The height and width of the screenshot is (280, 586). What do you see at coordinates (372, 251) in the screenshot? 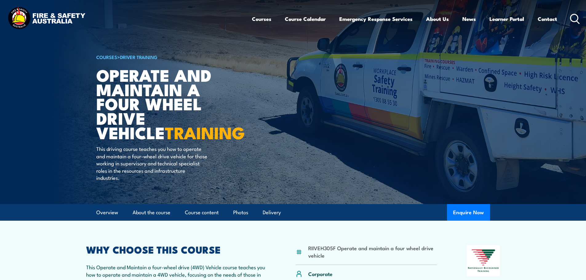
I see `li: RIIVEH305F Operate and maintain a four wheel drive vehicle` at bounding box center [372, 251].